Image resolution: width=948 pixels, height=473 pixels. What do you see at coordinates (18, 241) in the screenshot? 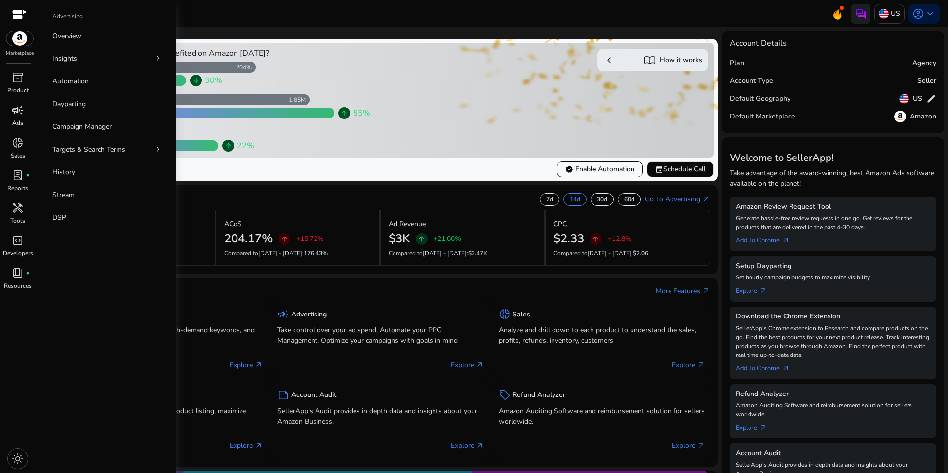
I see `span: code_blocks` at bounding box center [18, 241].